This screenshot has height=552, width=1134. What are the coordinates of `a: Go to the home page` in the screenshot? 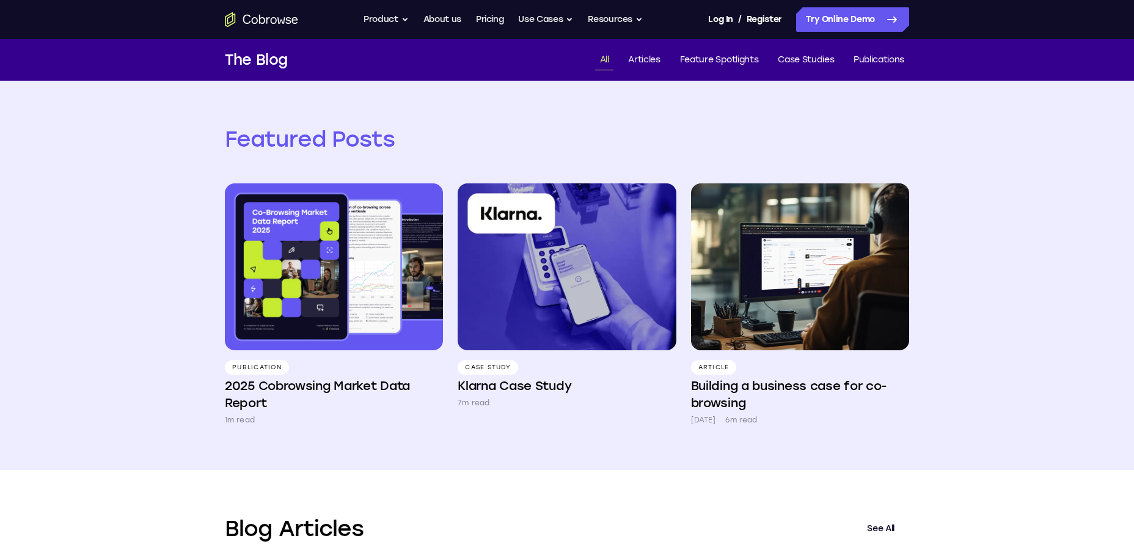 It's located at (262, 20).